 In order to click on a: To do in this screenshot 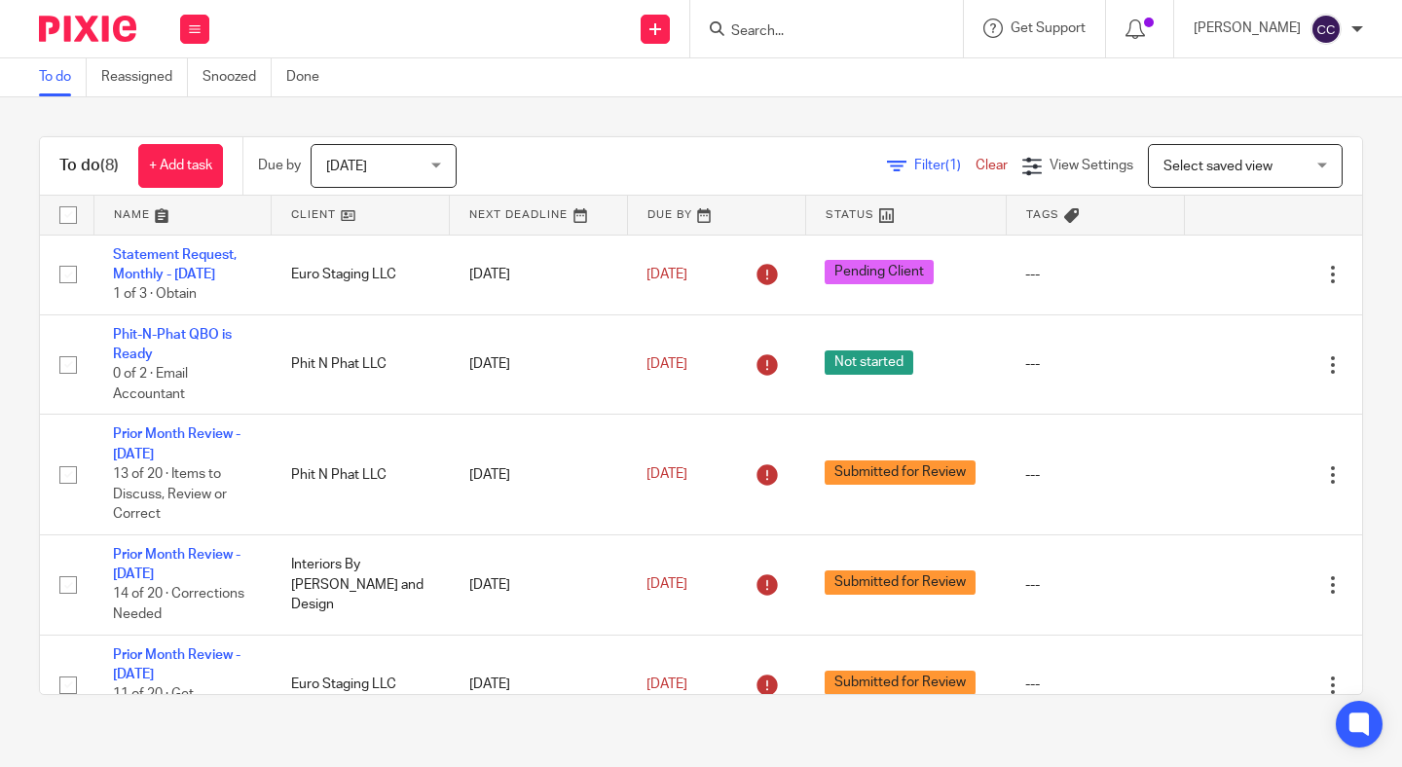, I will do `click(62, 77)`.